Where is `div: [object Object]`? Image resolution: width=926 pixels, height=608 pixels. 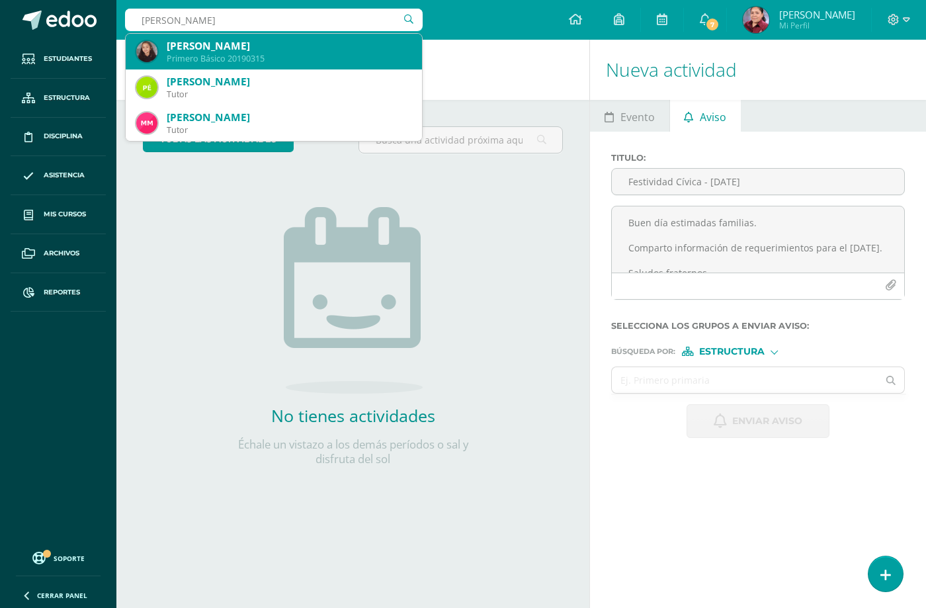
div: [object Object] is located at coordinates (732, 351).